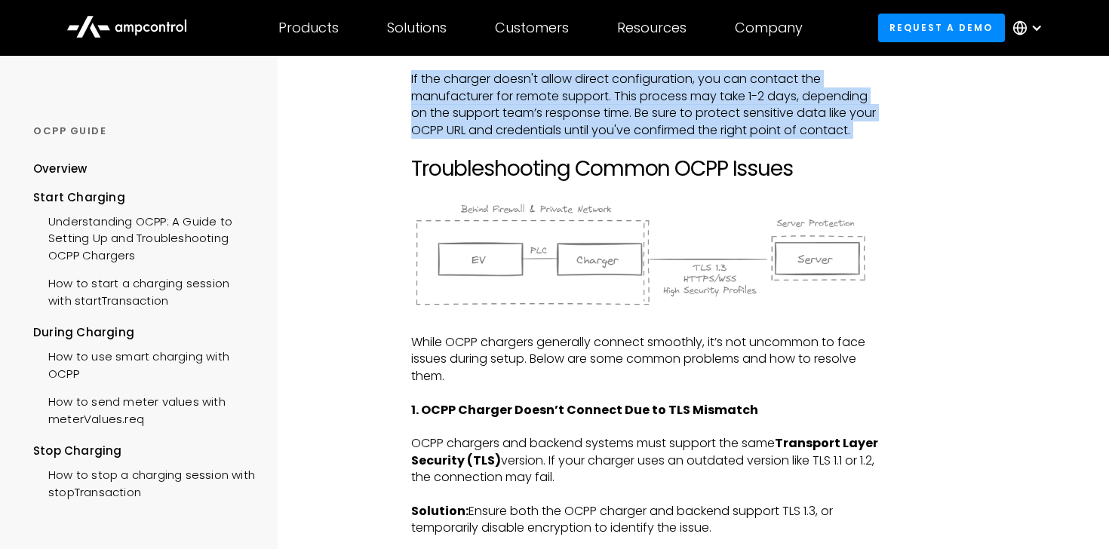 The width and height of the screenshot is (1109, 549). I want to click on div: How to send meter values with meterValues.req, so click(144, 409).